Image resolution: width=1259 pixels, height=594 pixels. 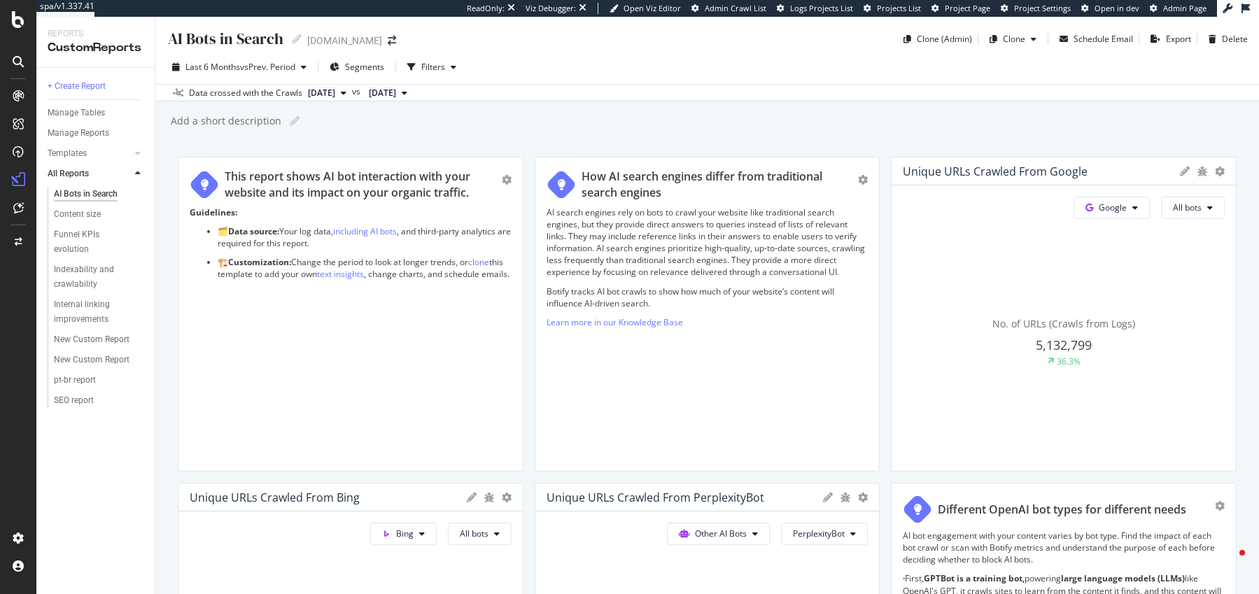 What do you see at coordinates (1168, 39) in the screenshot?
I see `button: Export` at bounding box center [1168, 39].